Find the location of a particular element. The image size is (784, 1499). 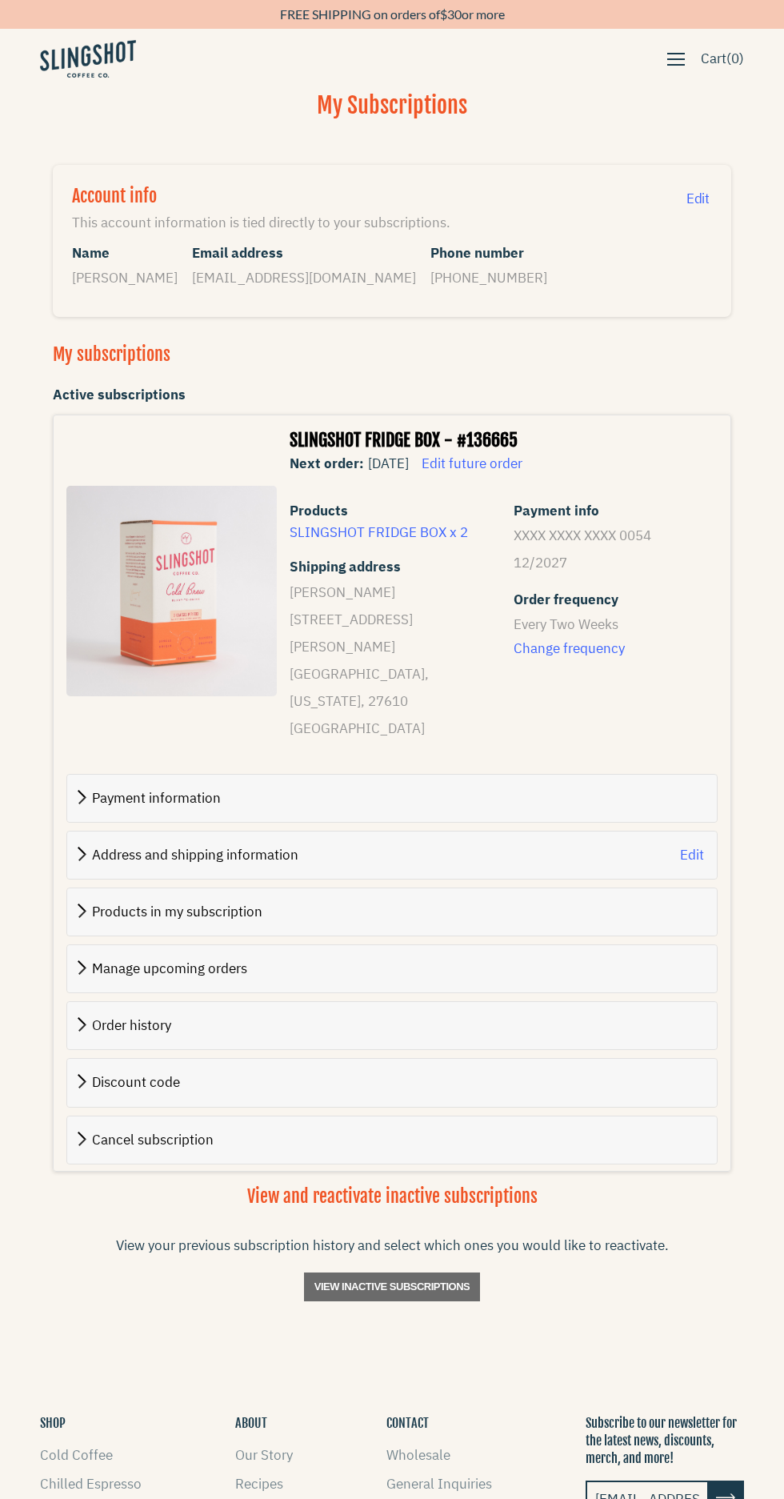

button: ABOUT is located at coordinates (251, 1423).